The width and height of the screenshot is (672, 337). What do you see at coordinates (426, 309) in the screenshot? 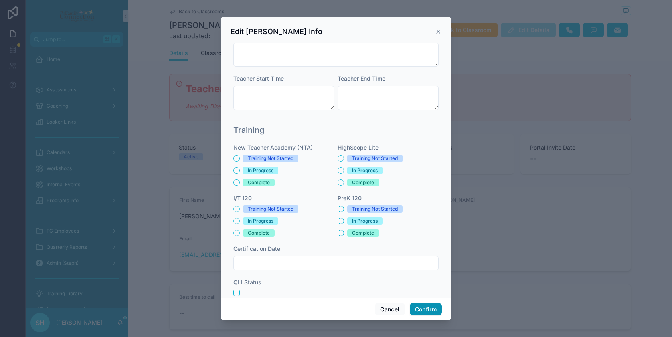
I see `button: Confirm` at bounding box center [426, 309].